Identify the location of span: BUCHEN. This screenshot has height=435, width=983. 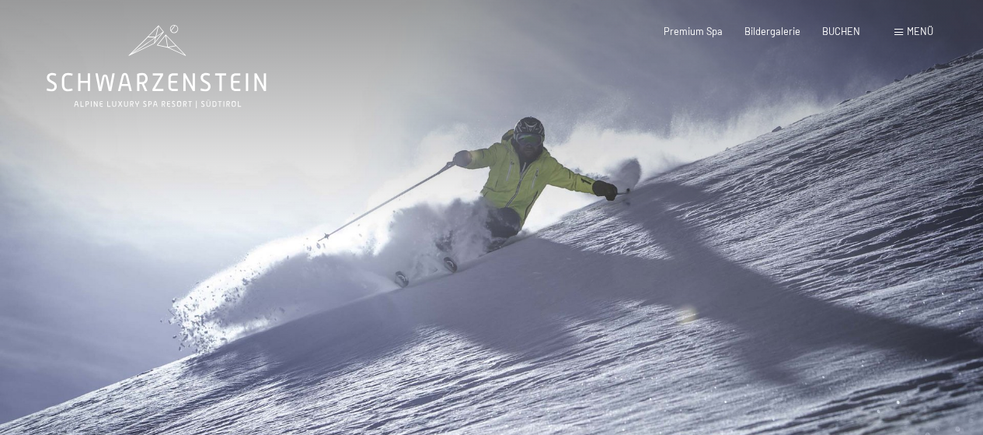
(841, 31).